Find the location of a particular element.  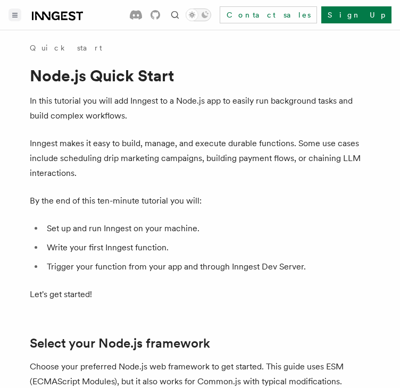

a: Select your Node.js framework is located at coordinates (120, 343).